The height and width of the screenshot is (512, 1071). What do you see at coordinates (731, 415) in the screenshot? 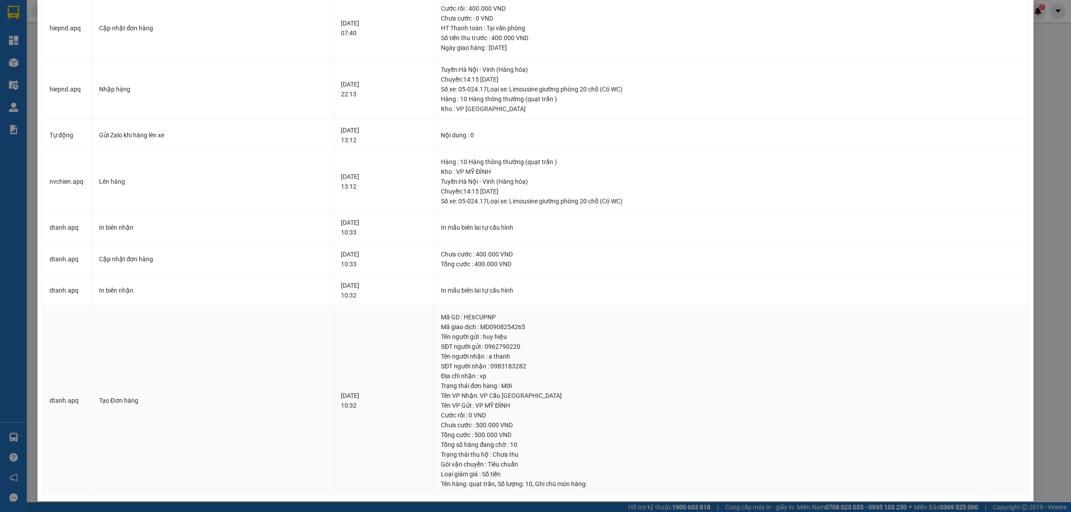
I see `div: Cước rồi : 0 VND` at bounding box center [731, 415].